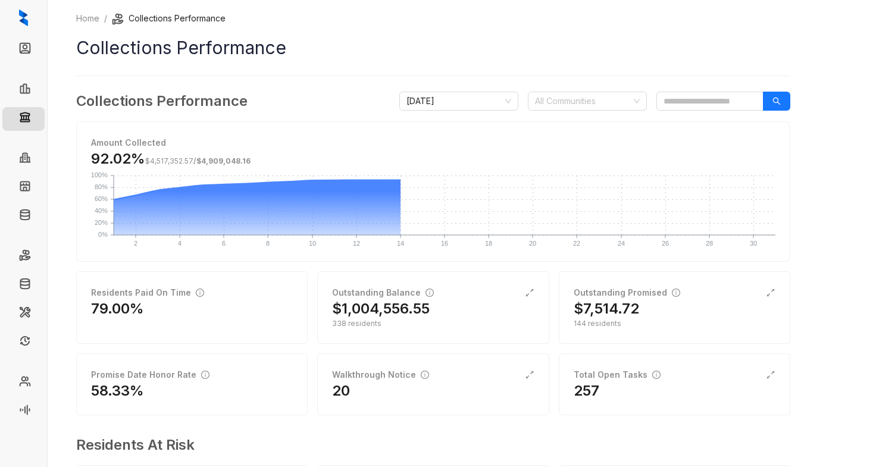  I want to click on h2: 257, so click(586, 391).